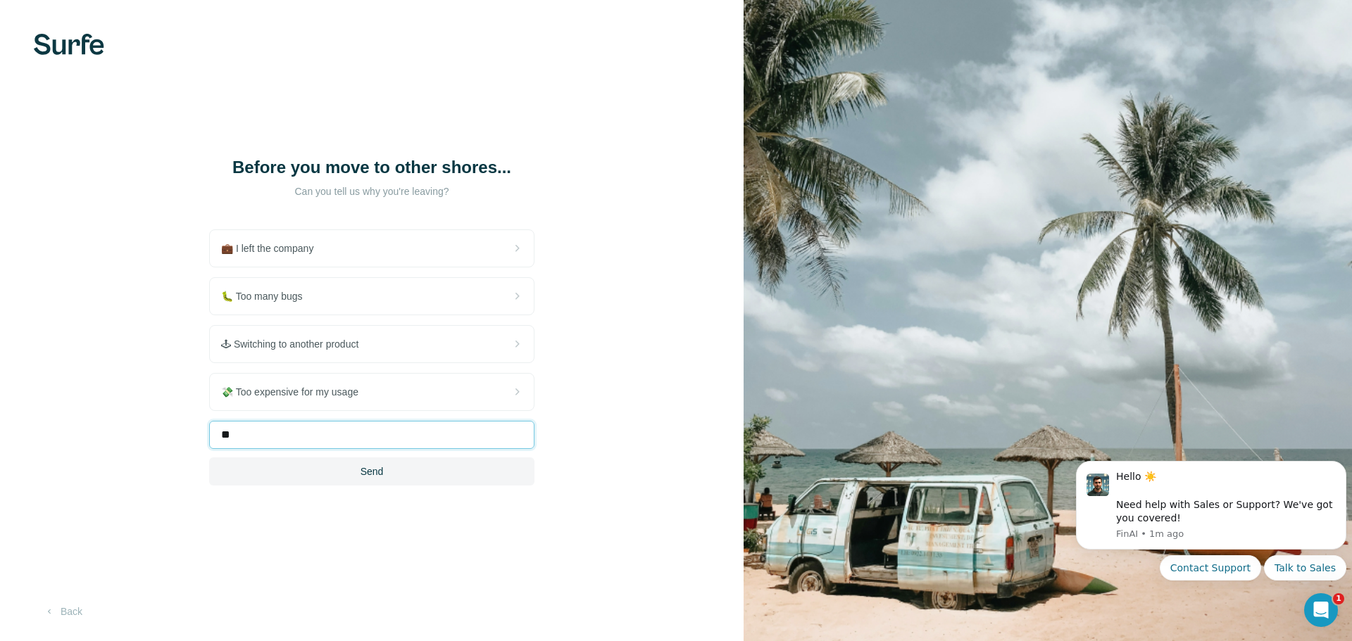 This screenshot has height=641, width=1352. What do you see at coordinates (63, 612) in the screenshot?
I see `button: Back` at bounding box center [63, 612].